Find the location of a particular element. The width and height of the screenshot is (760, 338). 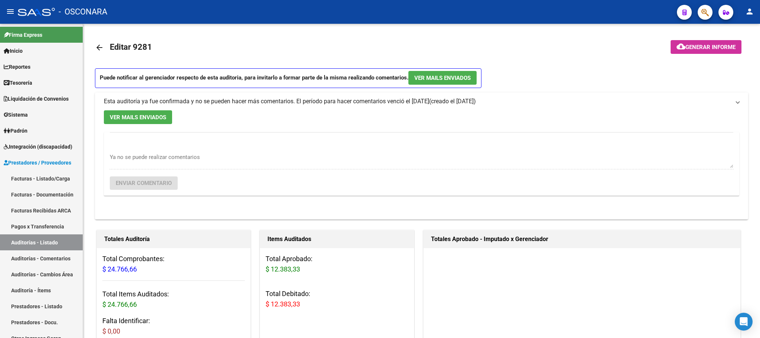

span: Enviar comentario is located at coordinates (144, 183).